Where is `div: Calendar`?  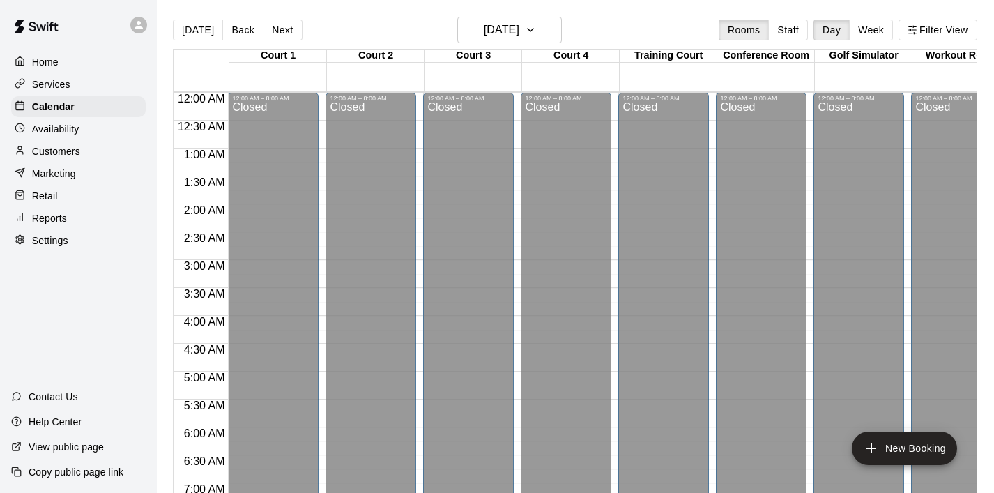 div: Calendar is located at coordinates (78, 107).